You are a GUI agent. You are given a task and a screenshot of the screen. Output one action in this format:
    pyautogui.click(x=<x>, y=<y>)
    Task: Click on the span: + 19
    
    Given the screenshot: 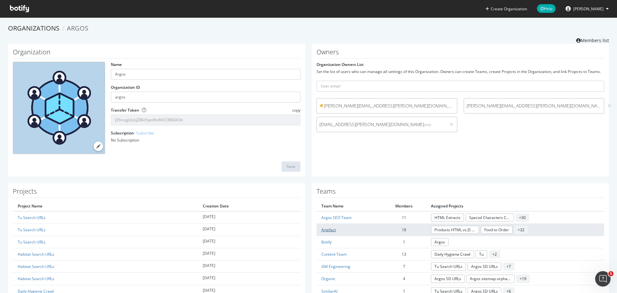 What is the action you would take?
    pyautogui.click(x=523, y=279)
    